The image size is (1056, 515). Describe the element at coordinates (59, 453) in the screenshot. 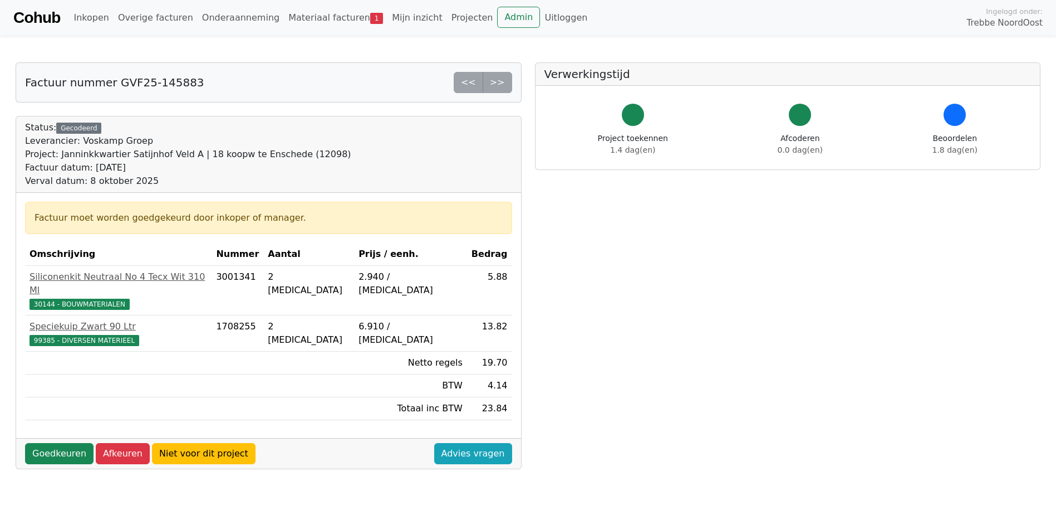

I see `a: Goedkeuren` at that location.